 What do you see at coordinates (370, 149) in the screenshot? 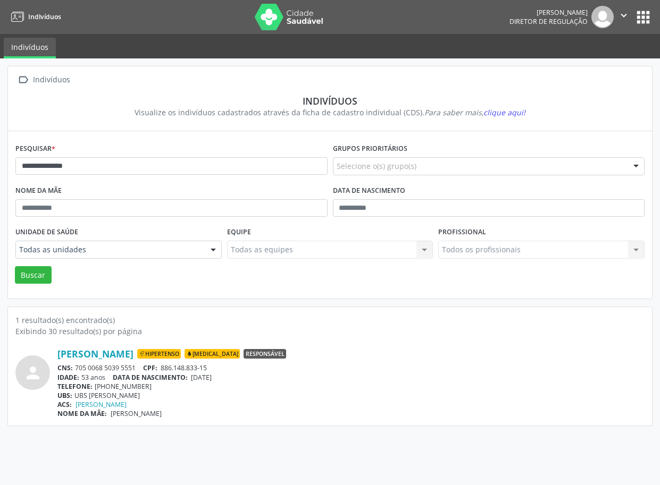
I see `label: Grupos prioritários` at bounding box center [370, 149].